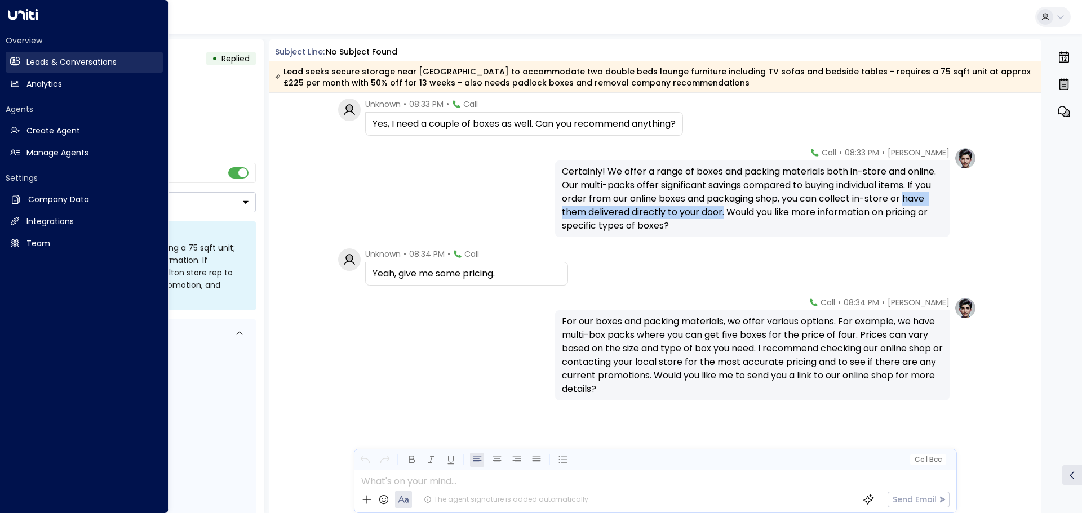  I want to click on a: Analytics, so click(84, 84).